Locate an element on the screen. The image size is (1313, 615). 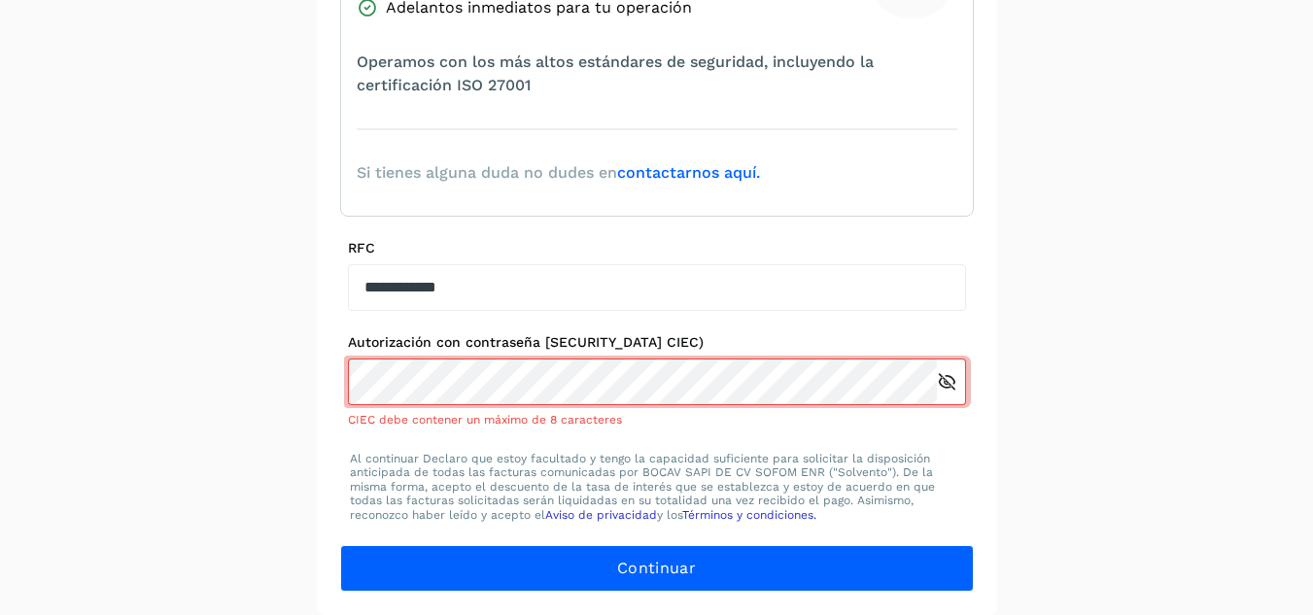
a: Aviso de privacidad is located at coordinates (601, 515).